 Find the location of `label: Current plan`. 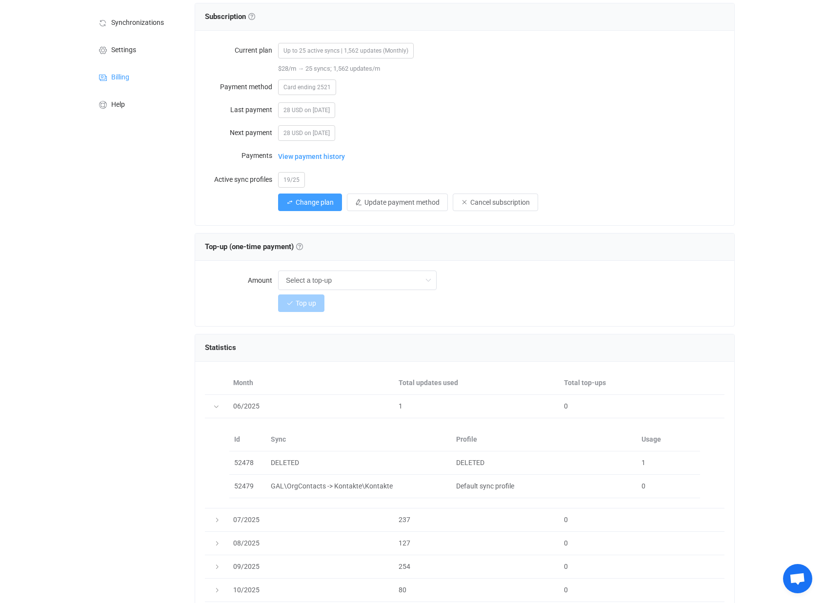

label: Current plan is located at coordinates (241, 50).